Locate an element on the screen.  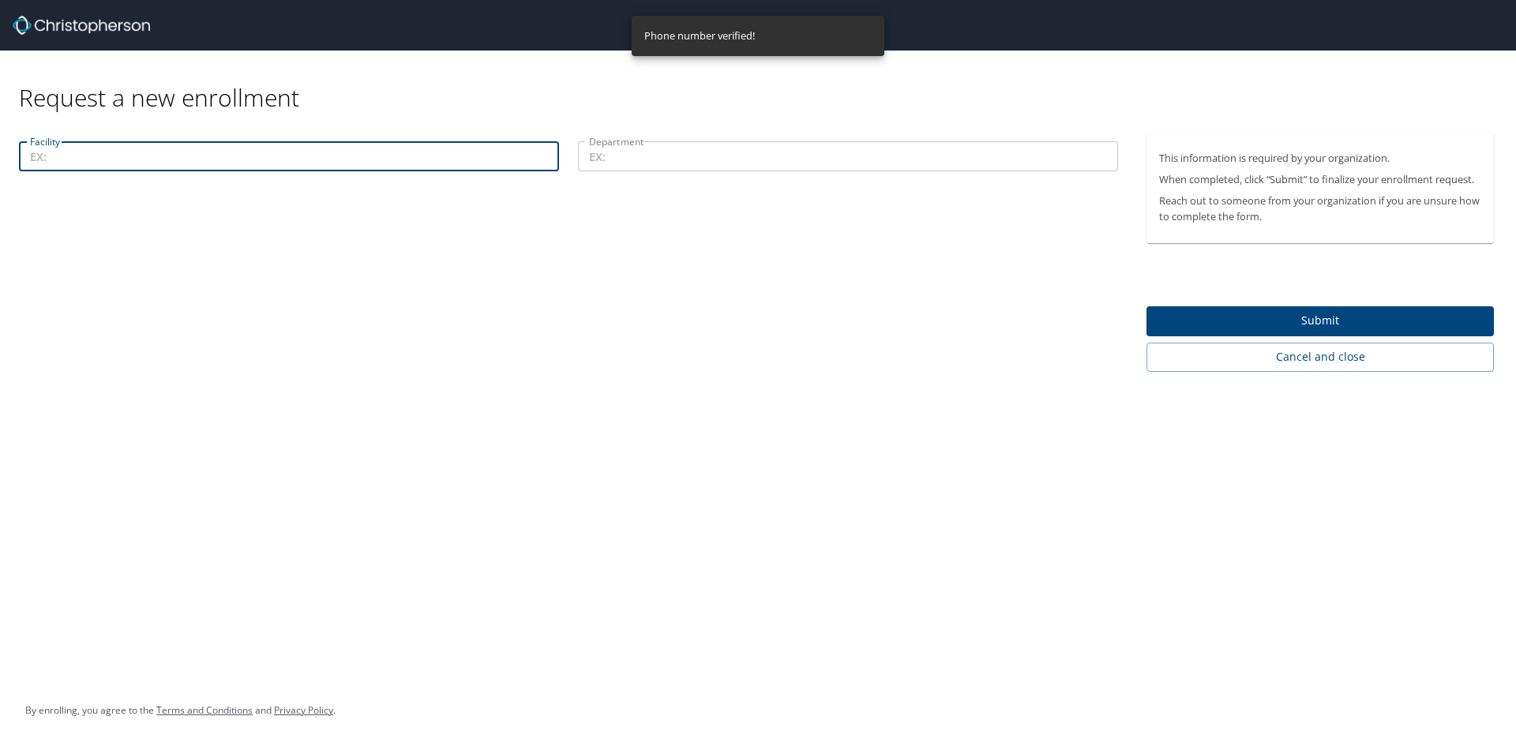
div: Phone number verified! is located at coordinates (700, 36).